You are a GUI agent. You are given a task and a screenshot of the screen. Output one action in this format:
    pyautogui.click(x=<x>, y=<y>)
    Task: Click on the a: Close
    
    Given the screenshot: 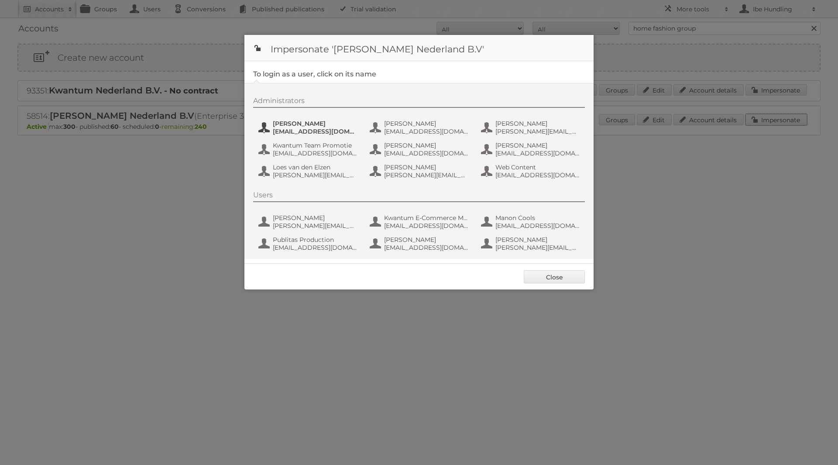 What is the action you would take?
    pyautogui.click(x=554, y=277)
    